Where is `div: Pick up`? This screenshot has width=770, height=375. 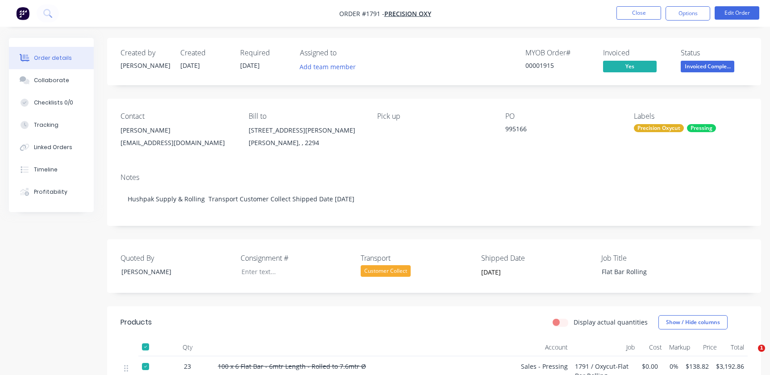
div: Pick up is located at coordinates (434, 116).